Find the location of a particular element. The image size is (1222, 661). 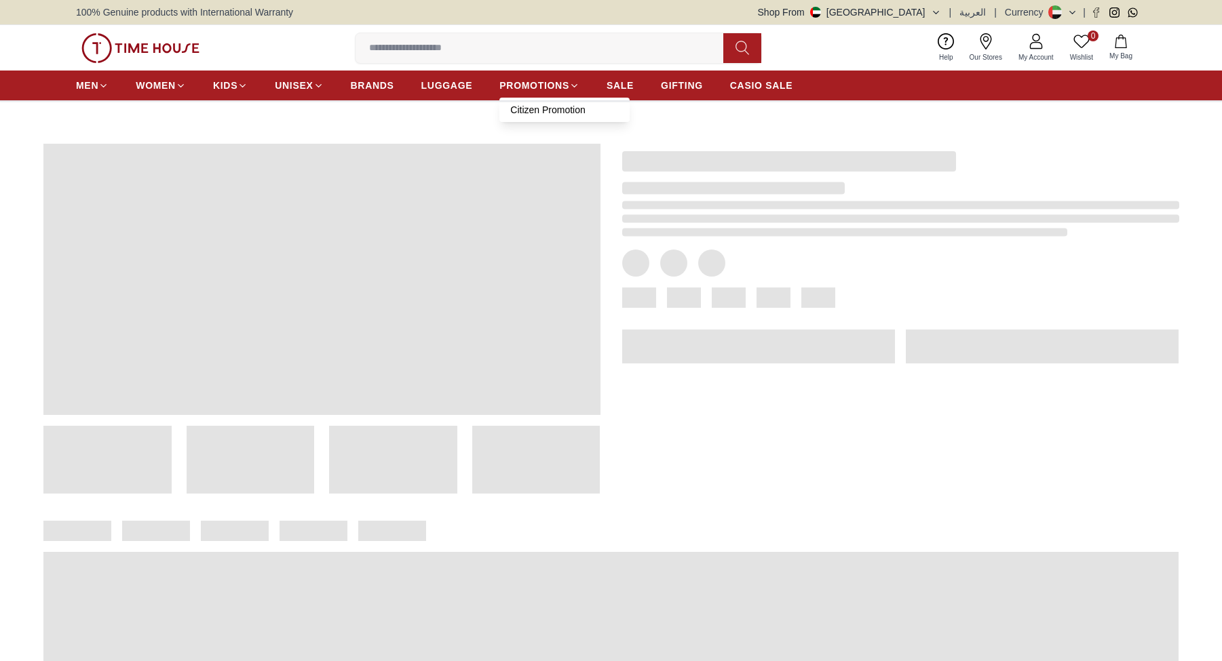

a: Facebook is located at coordinates (1096, 12).